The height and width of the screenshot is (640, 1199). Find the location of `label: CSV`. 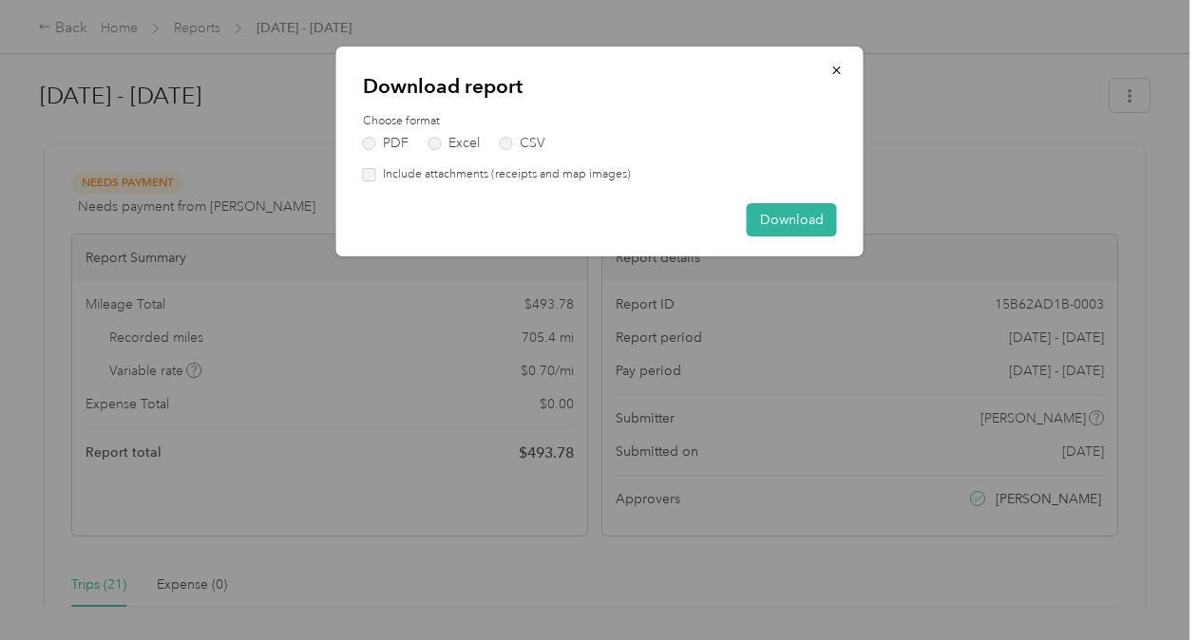

label: CSV is located at coordinates (523, 143).